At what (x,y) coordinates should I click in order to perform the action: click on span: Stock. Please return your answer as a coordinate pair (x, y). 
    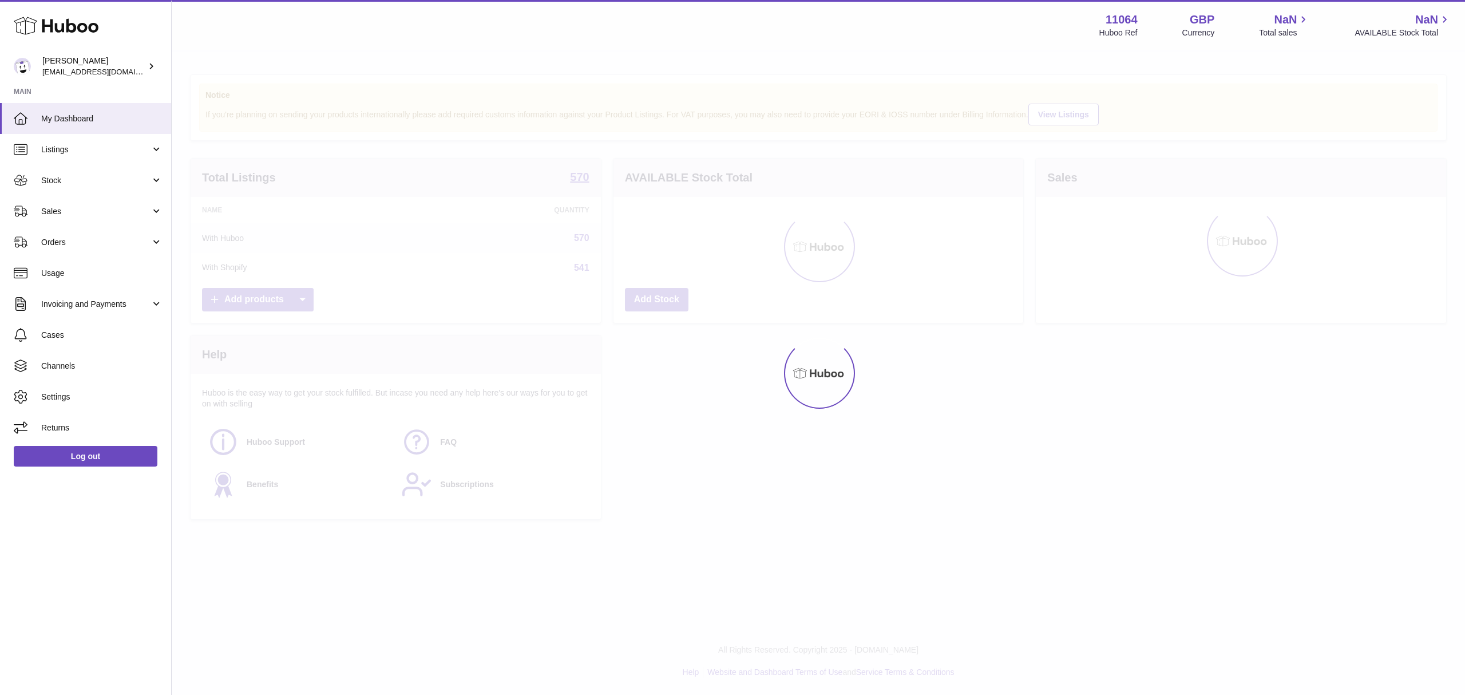
    Looking at the image, I should click on (96, 180).